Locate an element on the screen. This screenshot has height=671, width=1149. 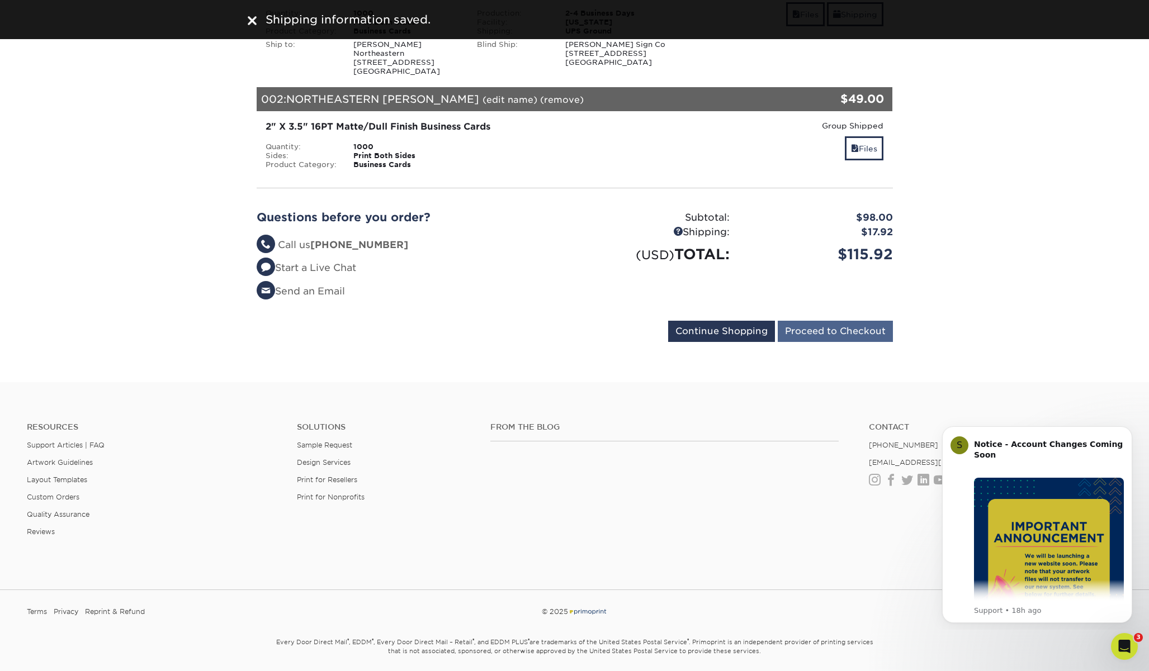
div: 1000 is located at coordinates (406, 147).